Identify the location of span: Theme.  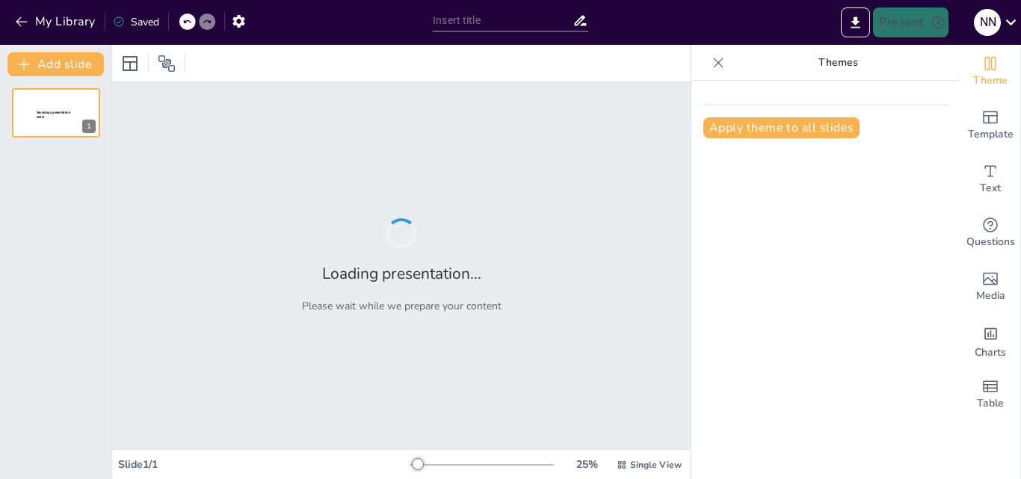
(991, 81).